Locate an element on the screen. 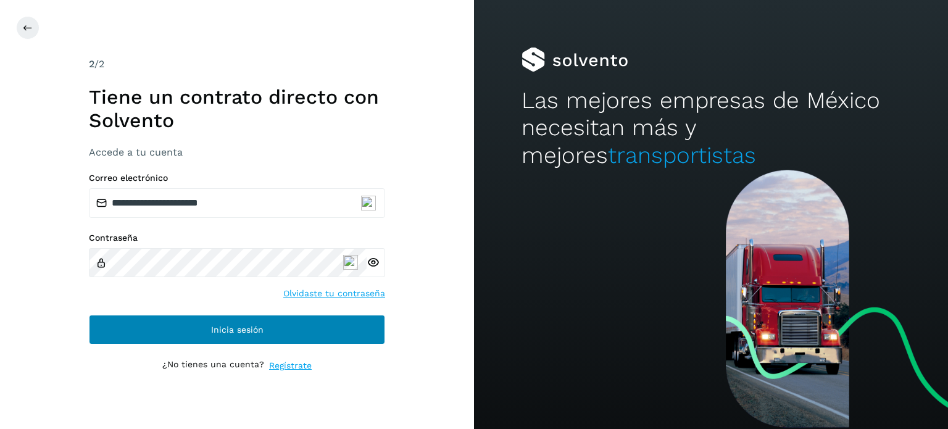 The height and width of the screenshot is (429, 948). label: Correo electrónico is located at coordinates (237, 178).